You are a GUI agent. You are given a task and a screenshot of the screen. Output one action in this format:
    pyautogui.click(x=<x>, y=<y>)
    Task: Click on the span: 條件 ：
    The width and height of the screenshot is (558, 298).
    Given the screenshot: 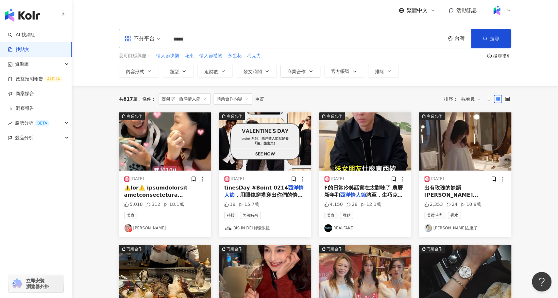 What is the action you would take?
    pyautogui.click(x=147, y=99)
    